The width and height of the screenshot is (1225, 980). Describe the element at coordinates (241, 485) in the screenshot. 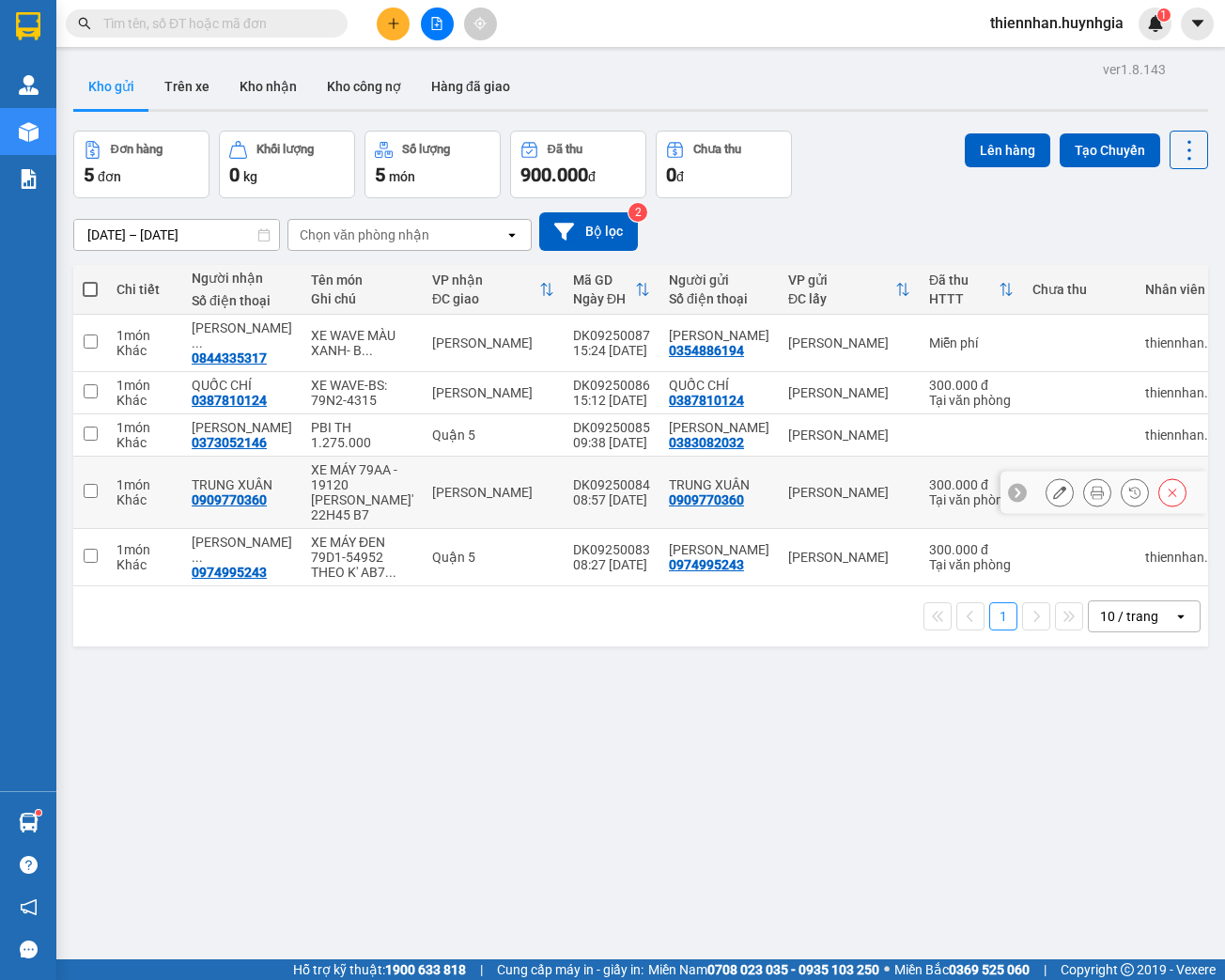

I see `div: TRUNG XUÂN` at that location.